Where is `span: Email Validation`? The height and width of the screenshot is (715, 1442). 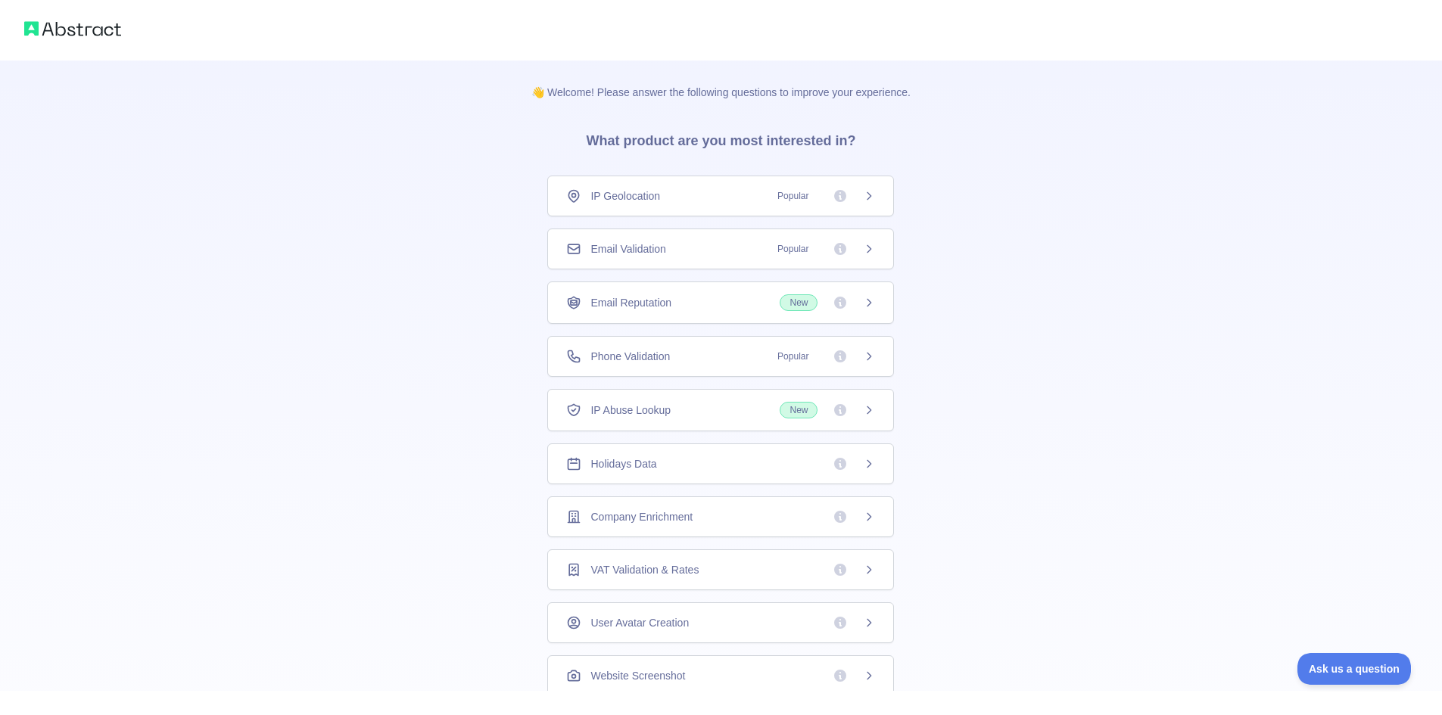
span: Email Validation is located at coordinates (628, 249).